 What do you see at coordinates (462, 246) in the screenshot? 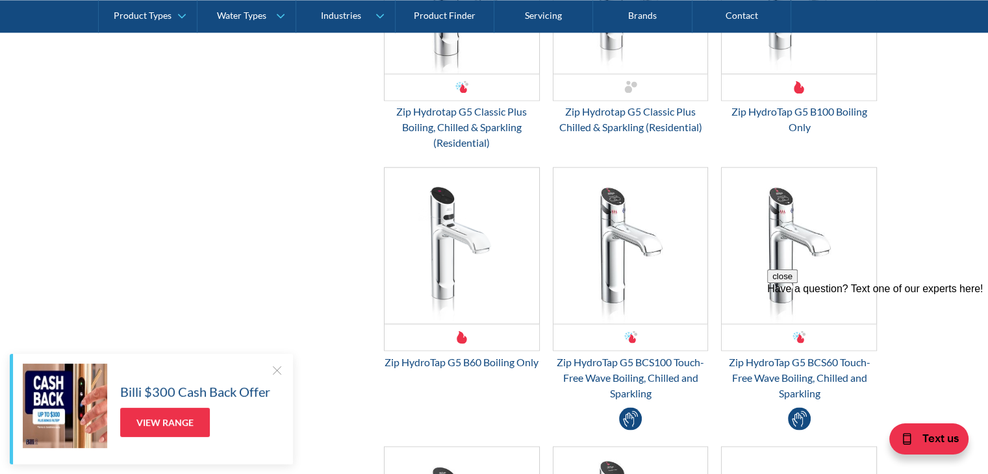
I see `img: Zip HydroTap G5 B60 Boiling Only` at bounding box center [462, 246].